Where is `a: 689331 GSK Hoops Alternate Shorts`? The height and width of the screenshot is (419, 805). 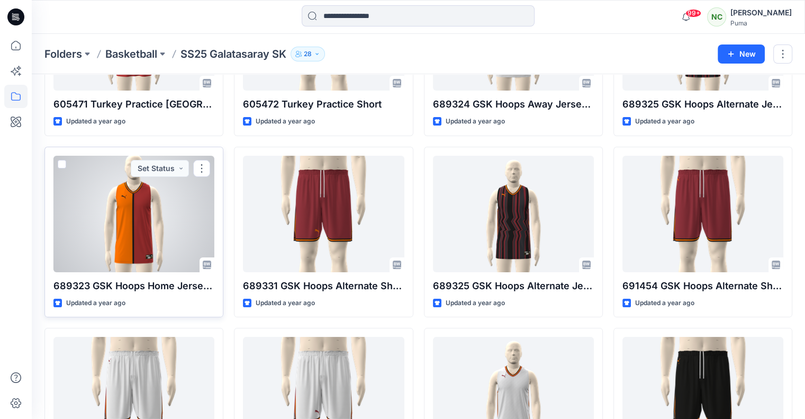 a: 689331 GSK Hoops Alternate Shorts is located at coordinates (323, 214).